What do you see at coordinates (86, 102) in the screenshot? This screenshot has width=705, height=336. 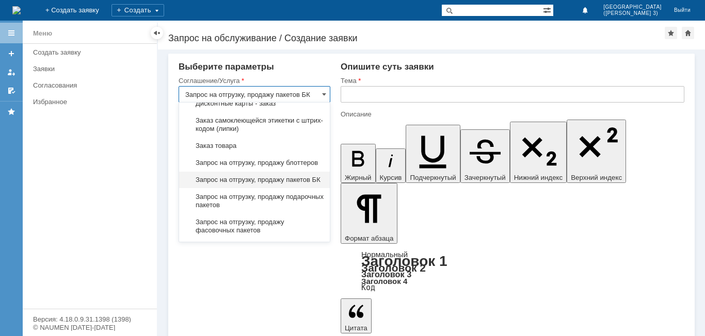 I see `div: Избранное` at bounding box center [86, 102].